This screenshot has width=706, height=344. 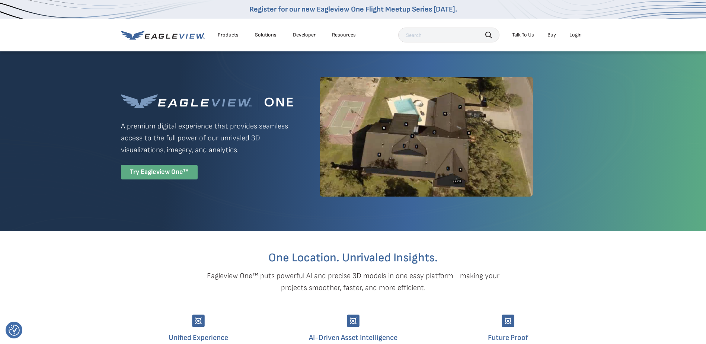 What do you see at coordinates (14, 330) in the screenshot?
I see `button: Consent Preferences` at bounding box center [14, 330].